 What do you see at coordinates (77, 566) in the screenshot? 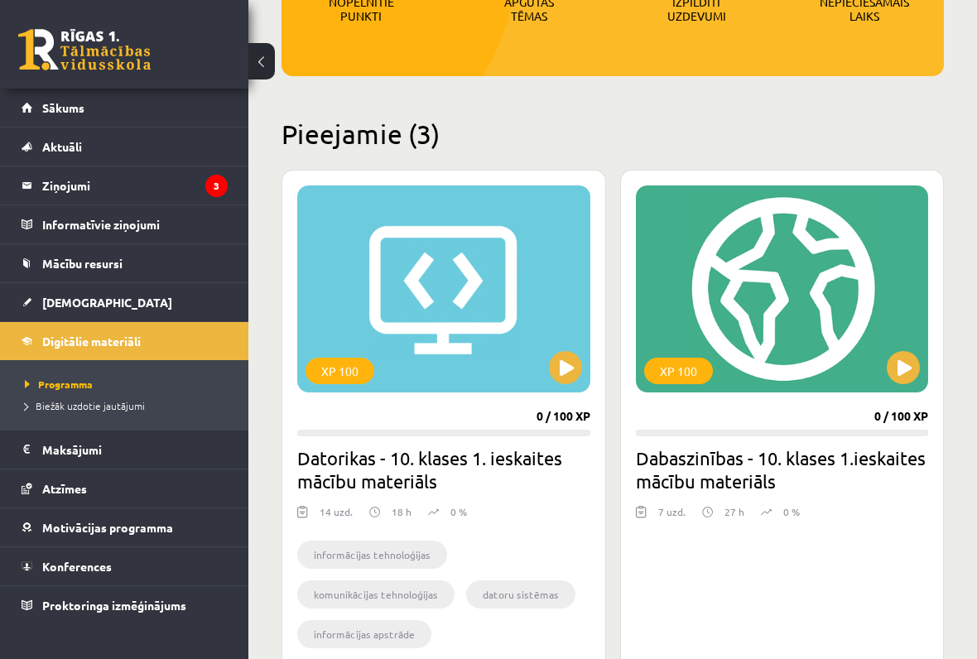
I see `span: Konferences` at bounding box center [77, 566].